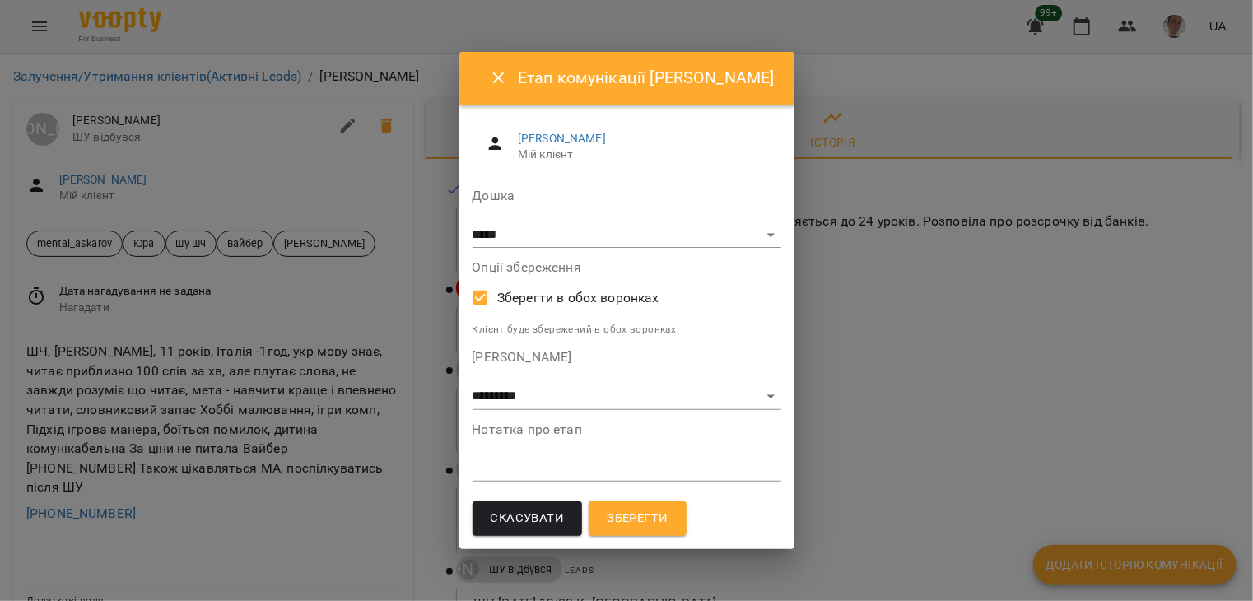  I want to click on span: Зберегти, so click(637, 519).